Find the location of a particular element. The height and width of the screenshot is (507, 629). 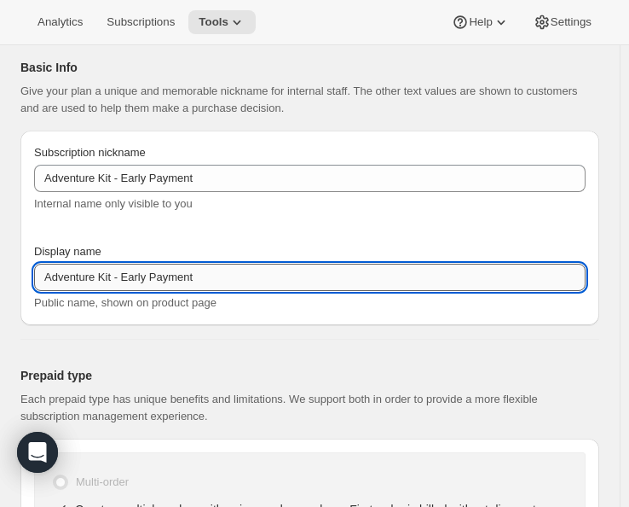

p: Each prepaid type has unique benefits and limitations. We support both in order to provide a more... is located at coordinates (303, 408).